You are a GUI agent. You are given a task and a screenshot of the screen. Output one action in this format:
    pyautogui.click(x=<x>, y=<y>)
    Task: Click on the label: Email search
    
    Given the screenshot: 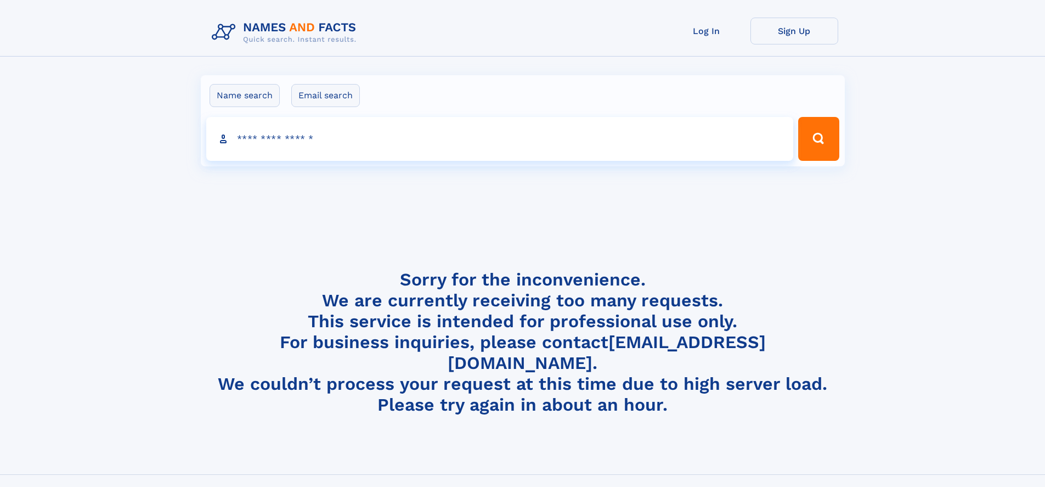 What is the action you would take?
    pyautogui.click(x=325, y=95)
    